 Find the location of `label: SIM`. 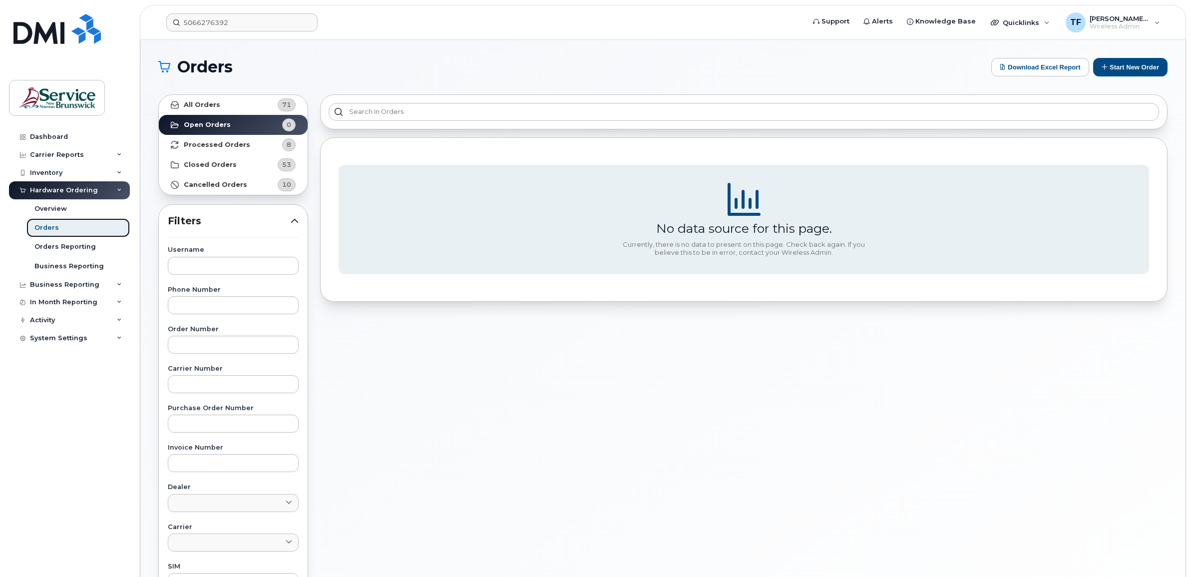

label: SIM is located at coordinates (233, 566).